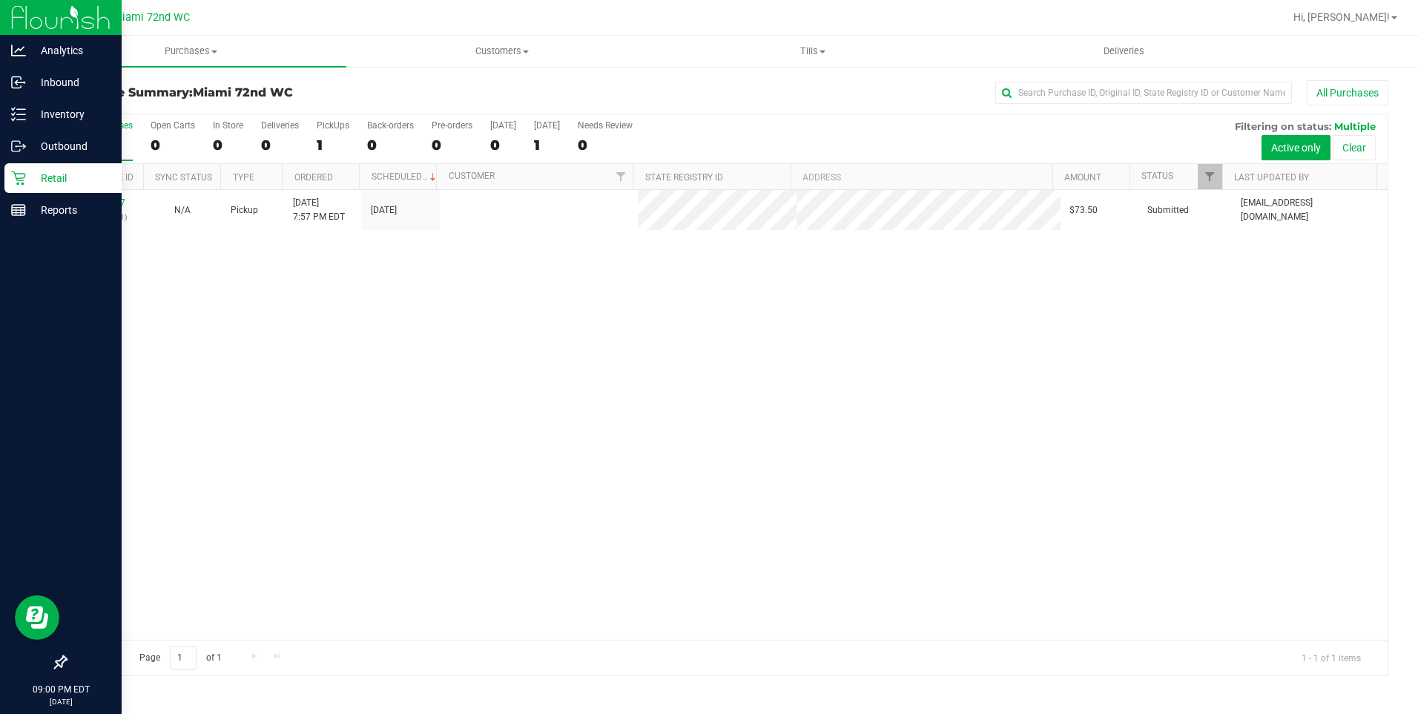 The height and width of the screenshot is (714, 1418). What do you see at coordinates (70, 50) in the screenshot?
I see `p: Analytics` at bounding box center [70, 50].